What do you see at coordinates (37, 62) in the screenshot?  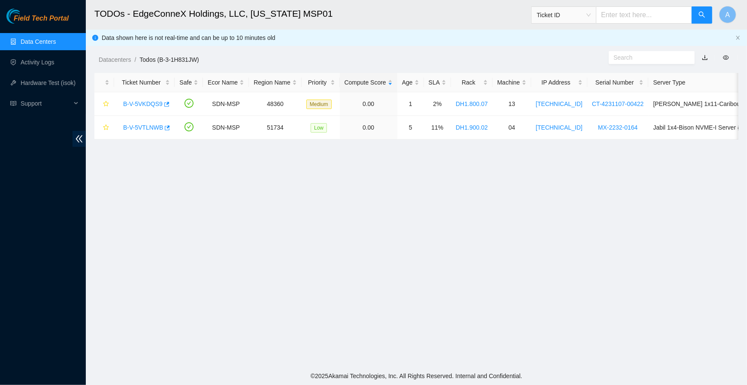 I see `a: Activity Logs` at bounding box center [37, 62].